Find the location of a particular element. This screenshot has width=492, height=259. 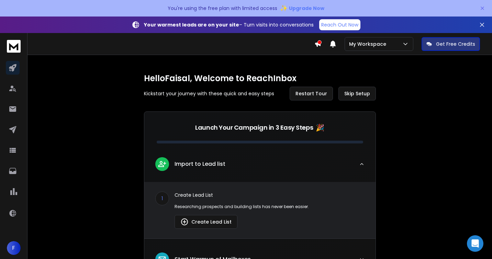

button: Create Lead List is located at coordinates (206, 222).